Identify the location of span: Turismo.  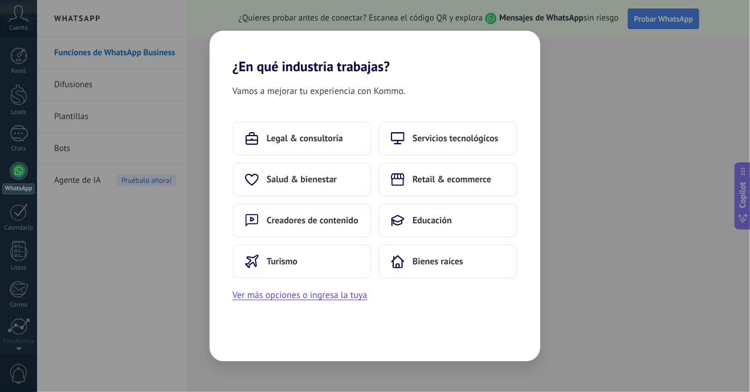
(282, 261).